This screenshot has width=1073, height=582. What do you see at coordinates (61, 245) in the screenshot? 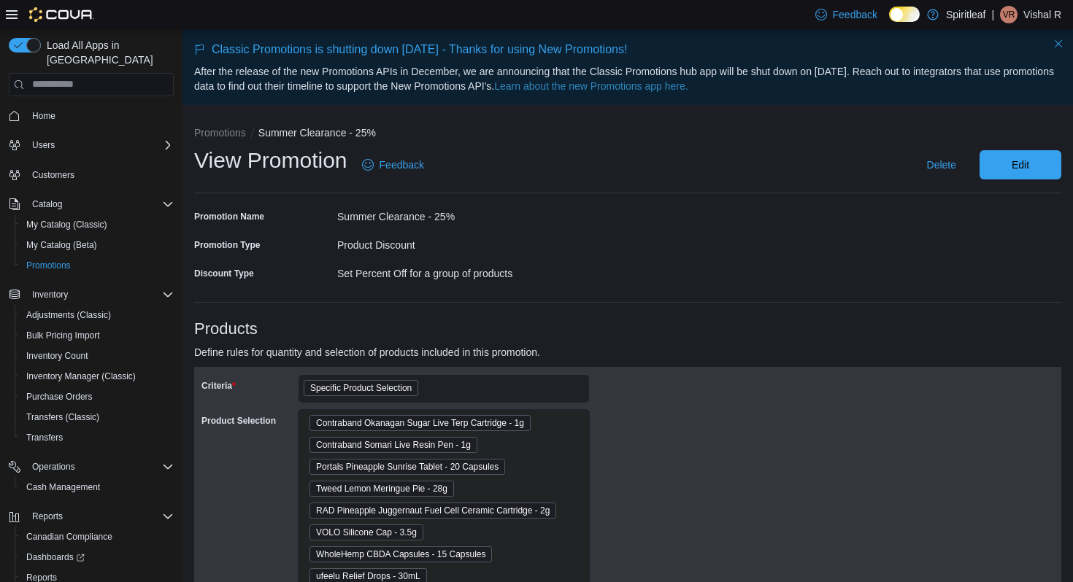
I see `span: My Catalog (Beta)` at bounding box center [61, 245].